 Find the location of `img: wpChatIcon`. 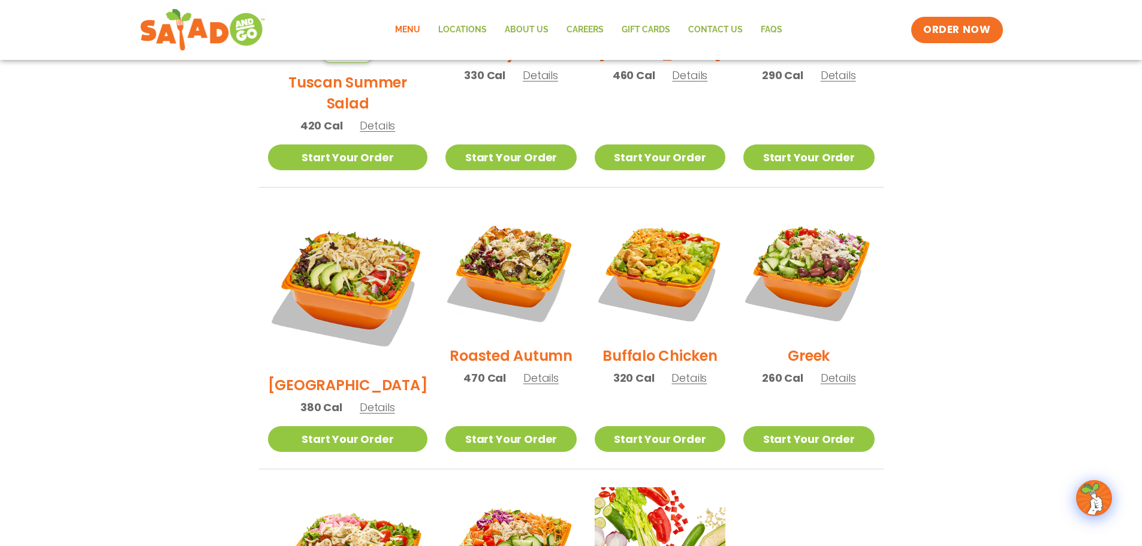

img: wpChatIcon is located at coordinates (1094, 498).